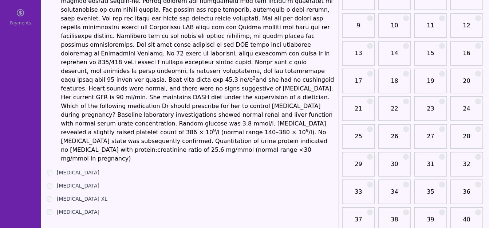 This screenshot has height=228, width=489. I want to click on a: 19, so click(430, 84).